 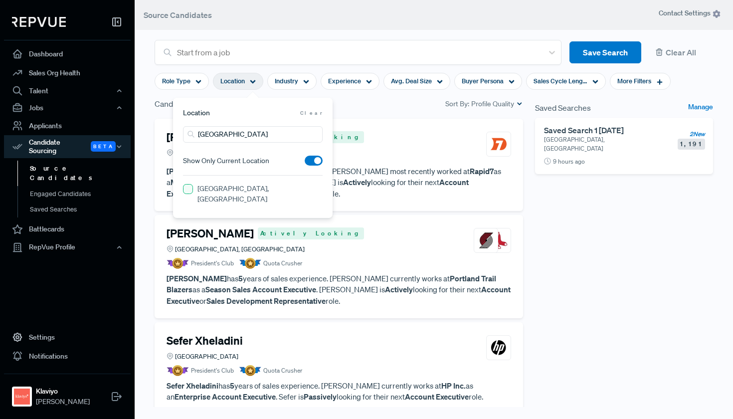 I want to click on span: Clear, so click(x=311, y=113).